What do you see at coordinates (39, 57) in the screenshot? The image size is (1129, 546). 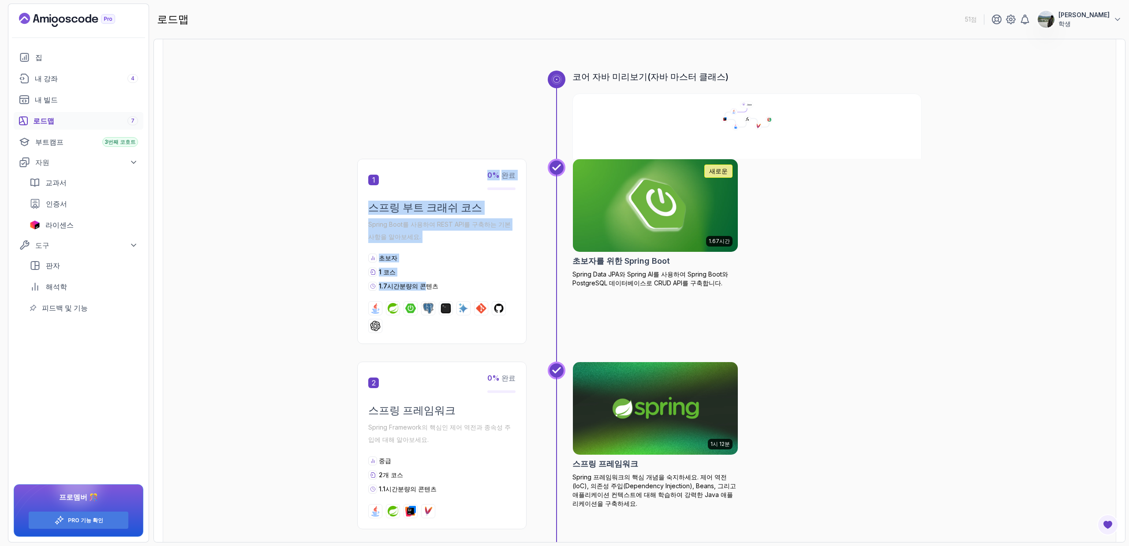 I see `font: 집` at bounding box center [39, 57].